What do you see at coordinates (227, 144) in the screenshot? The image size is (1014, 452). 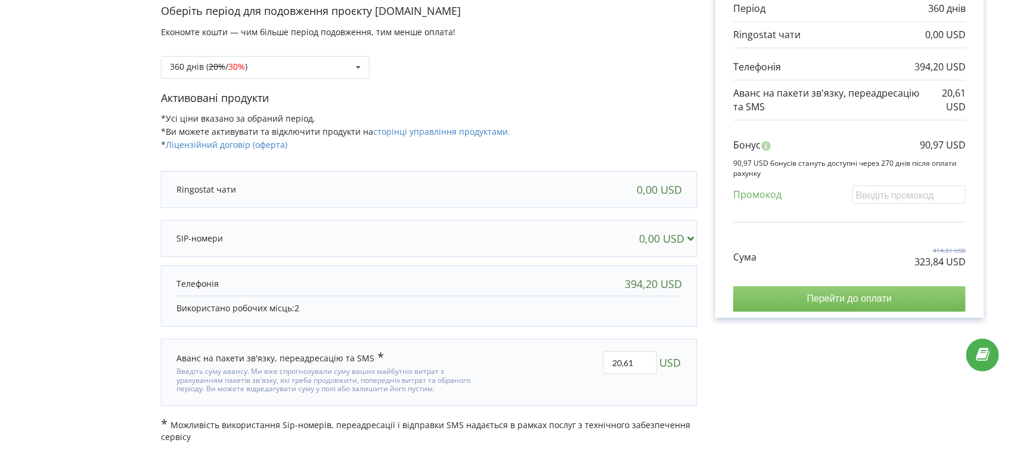 I see `a: Ліцензійний договір (оферта)` at bounding box center [227, 144].